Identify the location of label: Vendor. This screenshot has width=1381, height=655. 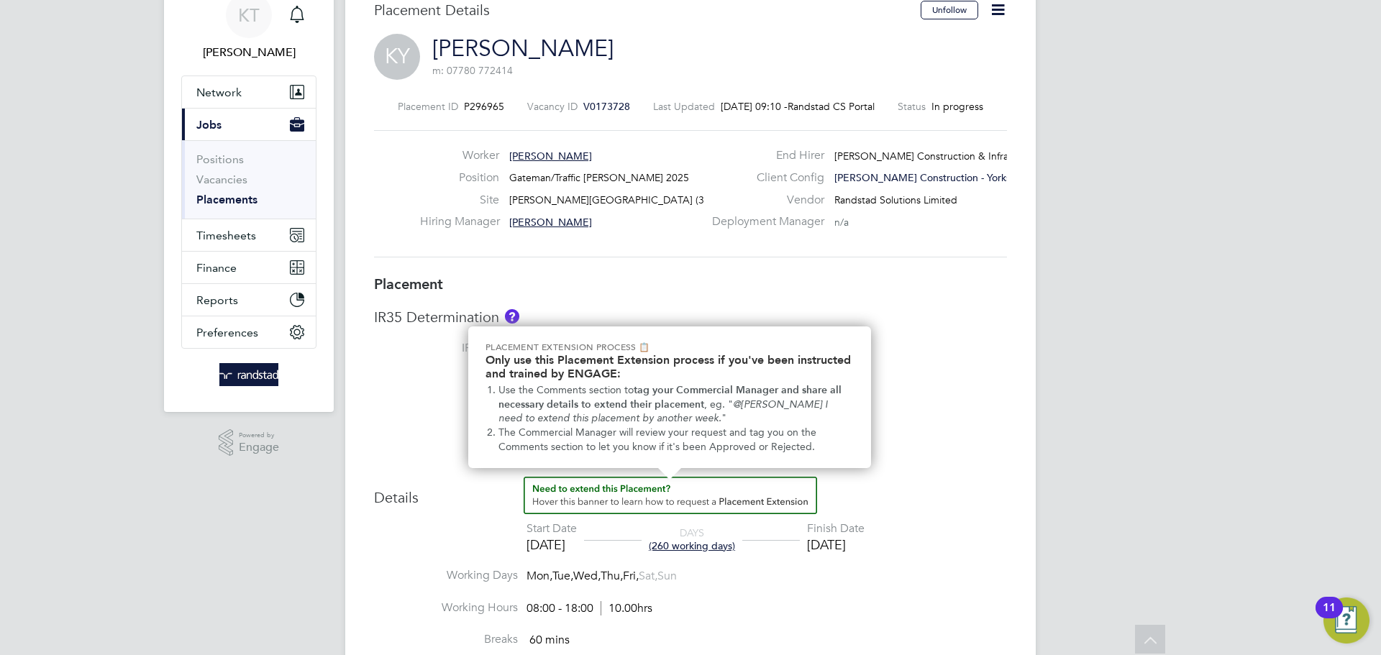
(764, 200).